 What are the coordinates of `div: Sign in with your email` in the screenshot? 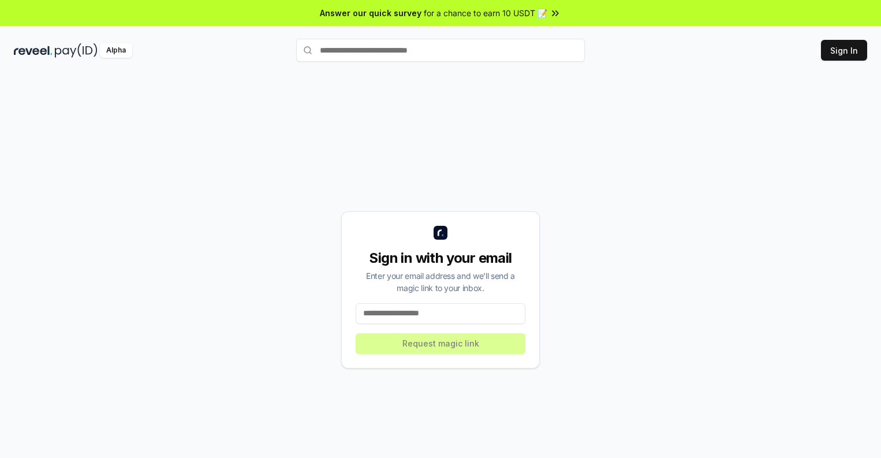 It's located at (441, 258).